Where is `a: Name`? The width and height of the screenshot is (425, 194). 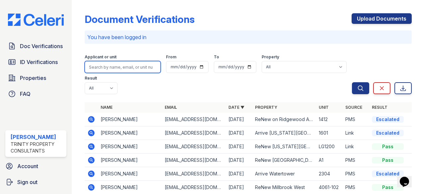 a: Name is located at coordinates (107, 107).